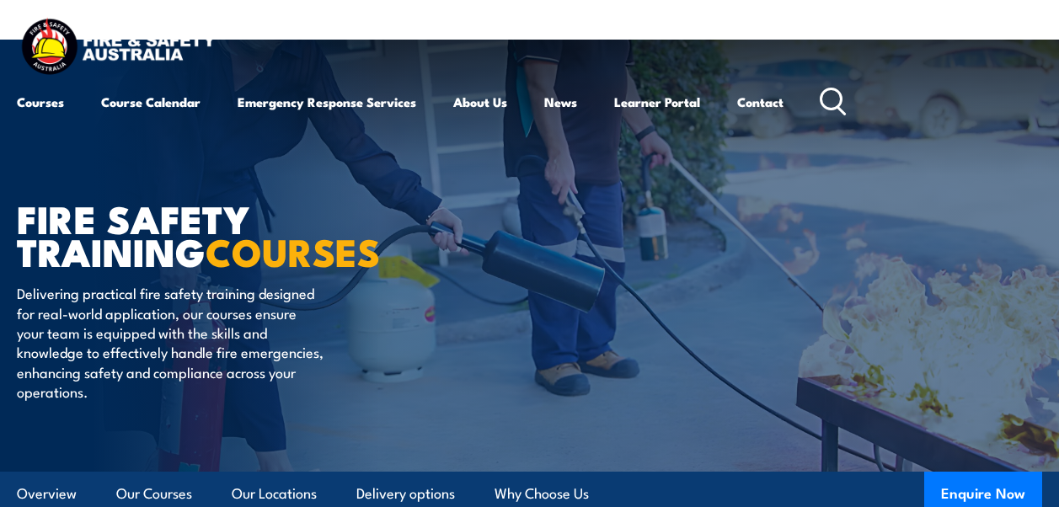 This screenshot has width=1059, height=507. What do you see at coordinates (225, 234) in the screenshot?
I see `h1: FIRE SAFETY TRAINING` at bounding box center [225, 234].